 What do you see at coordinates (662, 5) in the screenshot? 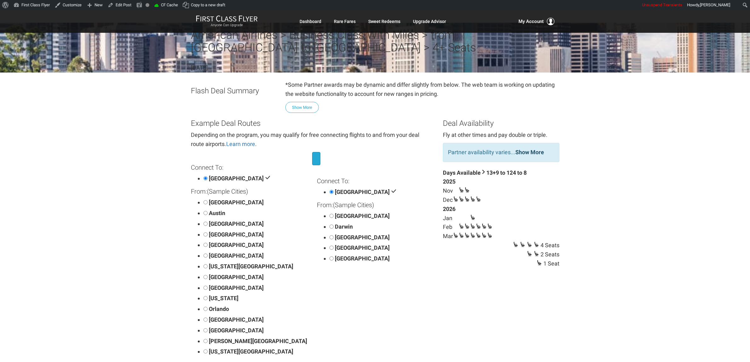
I see `span: Unsuspend Transients` at bounding box center [662, 5].